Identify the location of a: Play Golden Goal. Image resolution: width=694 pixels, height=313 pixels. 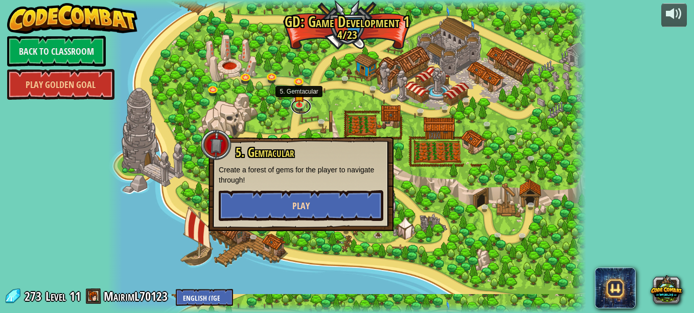
(61, 84).